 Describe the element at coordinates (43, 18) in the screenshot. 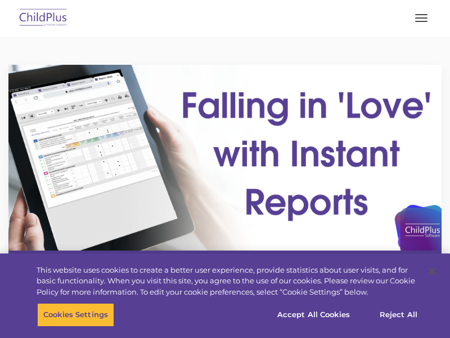

I see `img: ChildPlus by Procare Solutions` at that location.